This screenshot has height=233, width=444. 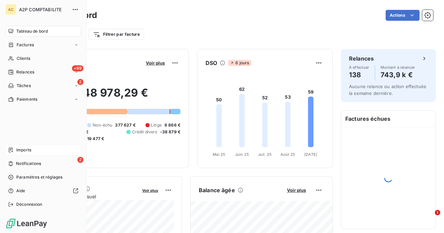 What do you see at coordinates (389, 118) in the screenshot?
I see `h6: Factures échues` at bounding box center [389, 118].